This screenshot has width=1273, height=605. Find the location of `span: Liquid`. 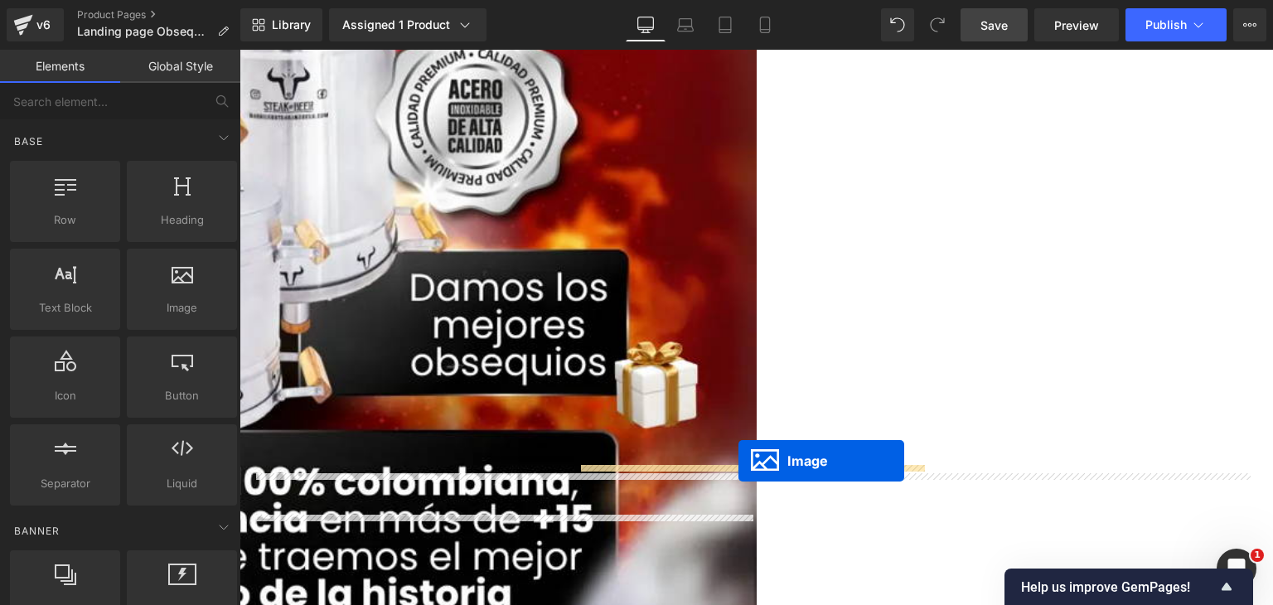

span: Liquid is located at coordinates (181, 483).